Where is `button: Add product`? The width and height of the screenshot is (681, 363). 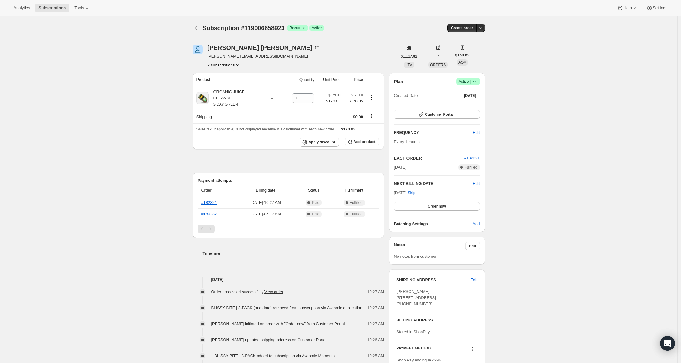
button: Add product is located at coordinates (362, 142).